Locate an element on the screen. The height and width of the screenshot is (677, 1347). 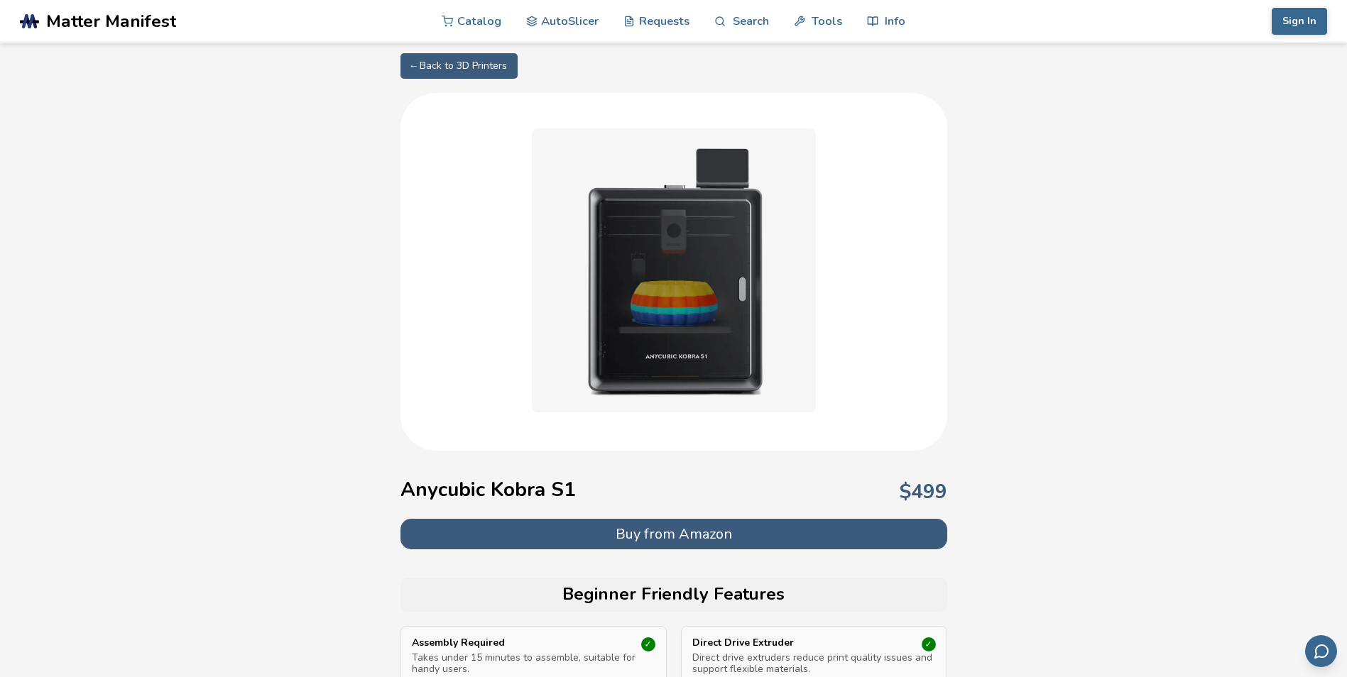
h1: Anycubic Kobra S1 is located at coordinates (488, 490).